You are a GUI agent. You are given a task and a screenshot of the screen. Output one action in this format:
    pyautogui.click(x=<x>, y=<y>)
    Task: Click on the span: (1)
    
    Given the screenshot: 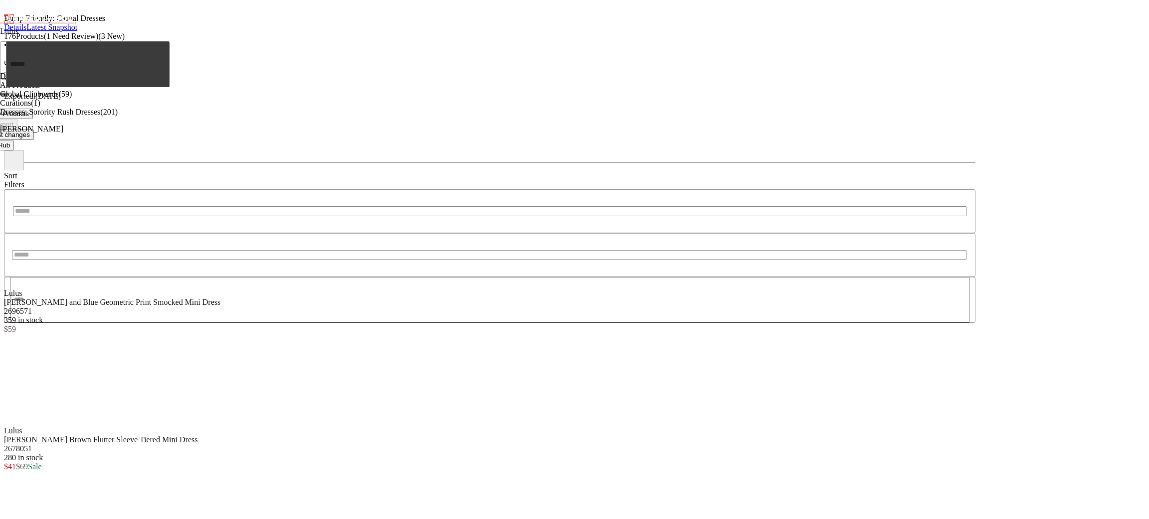 What is the action you would take?
    pyautogui.click(x=35, y=103)
    